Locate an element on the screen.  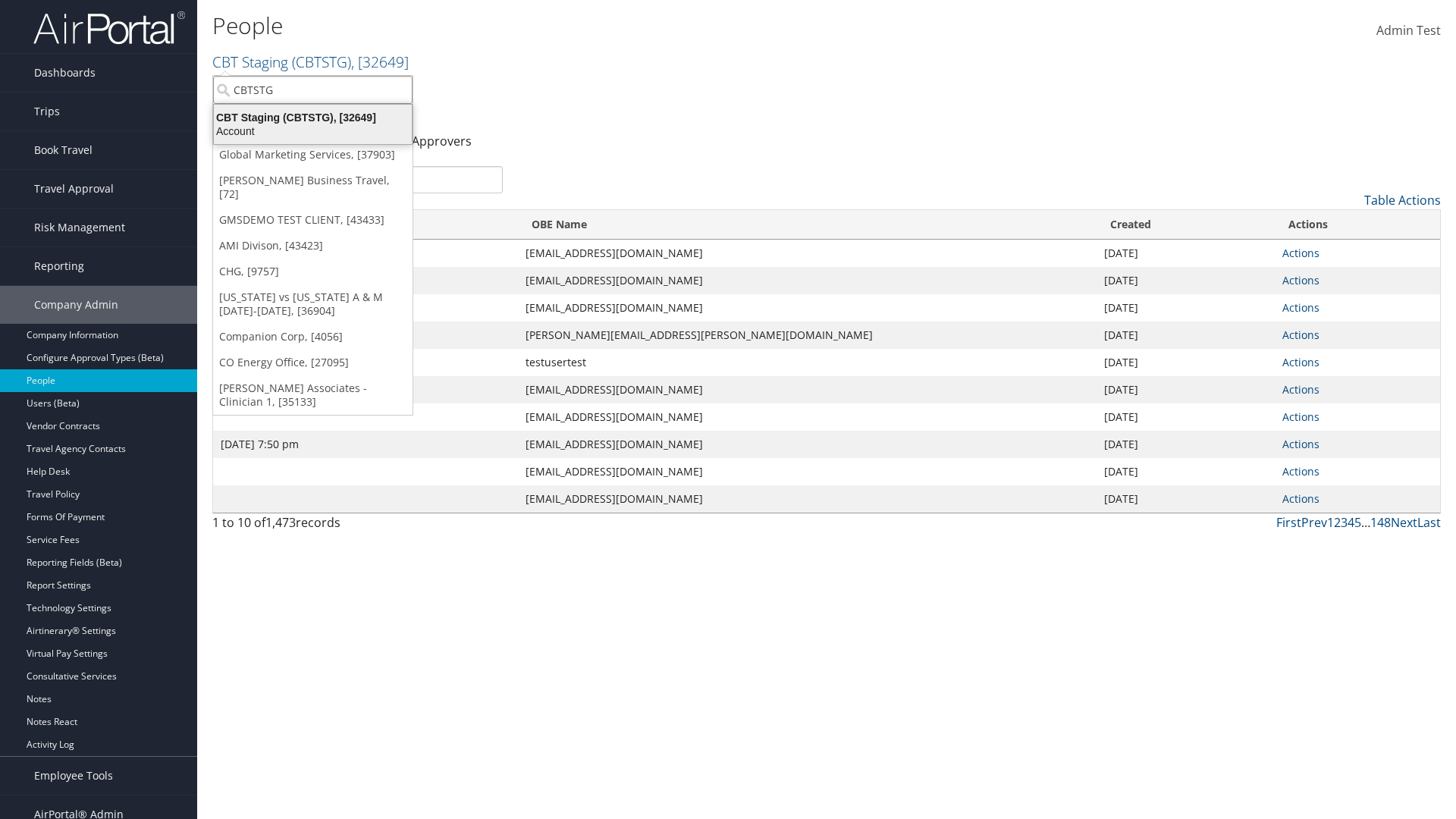
h1: People is located at coordinates (622, 26).